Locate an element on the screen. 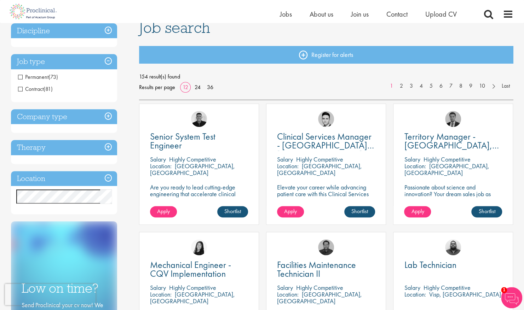  a: Join us is located at coordinates (360, 14).